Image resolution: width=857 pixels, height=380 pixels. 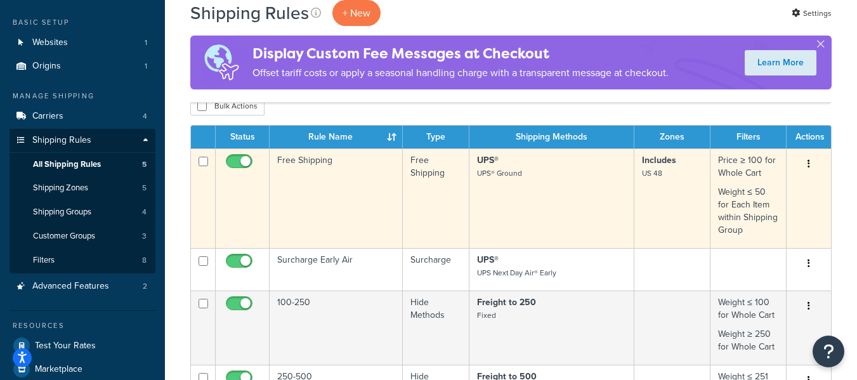 I want to click on span: All Shipping Rules, so click(x=67, y=164).